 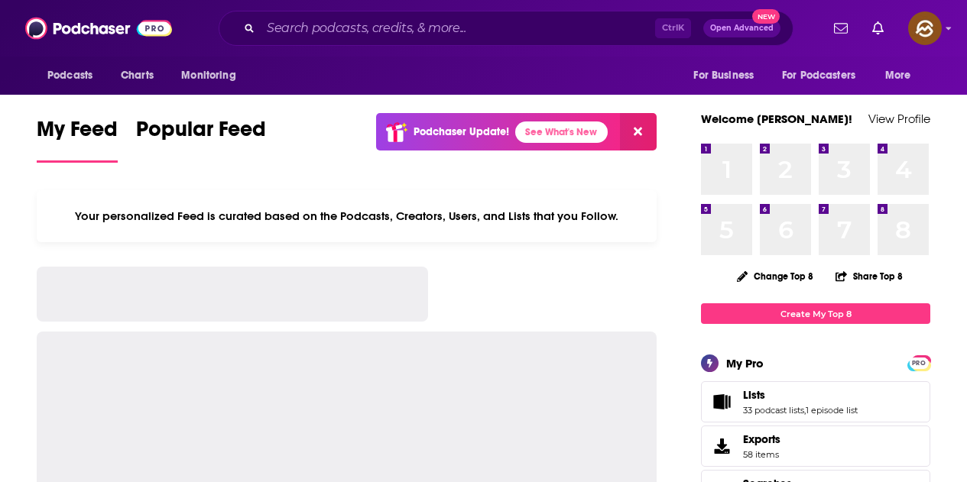 I want to click on span: New, so click(x=766, y=16).